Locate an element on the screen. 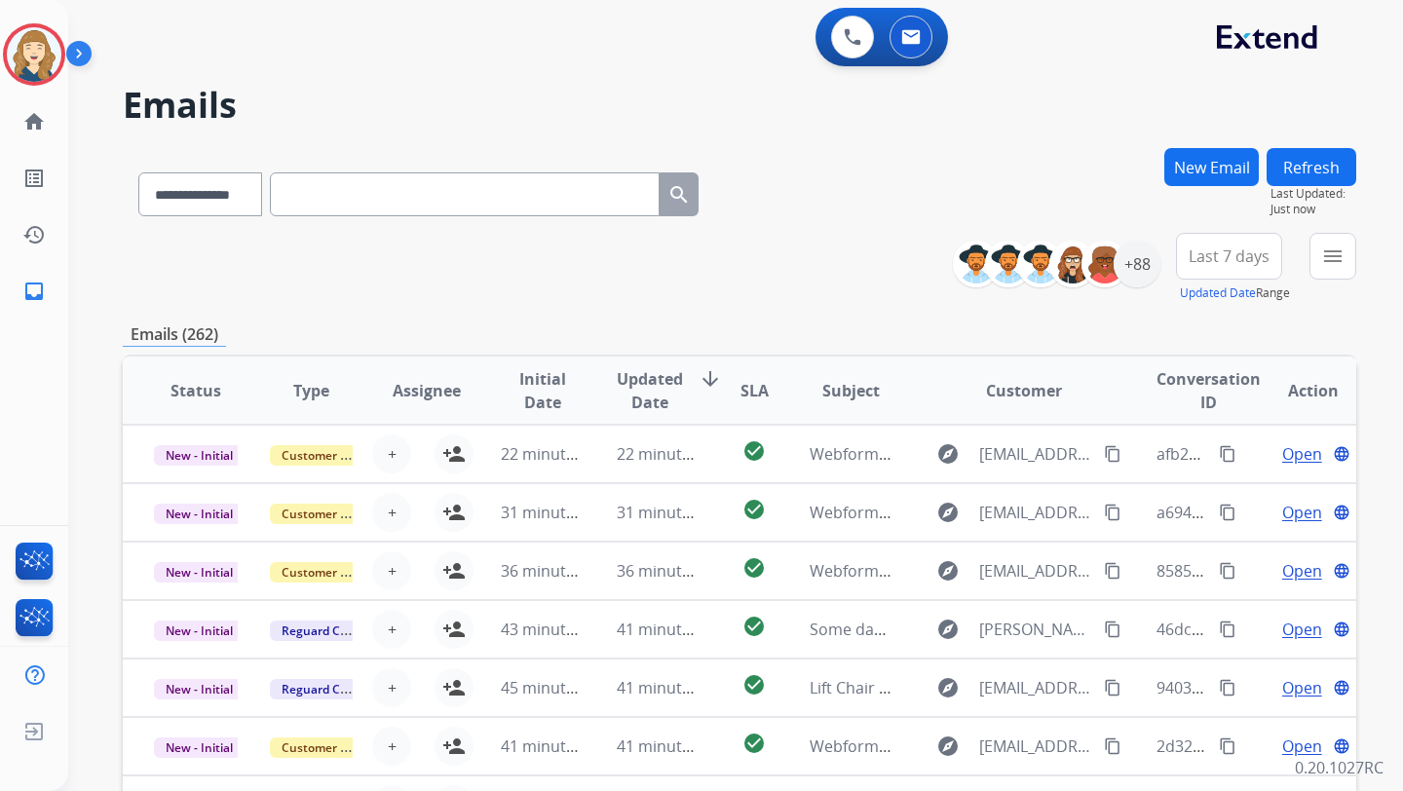  button: Updated Date is located at coordinates (1218, 293).